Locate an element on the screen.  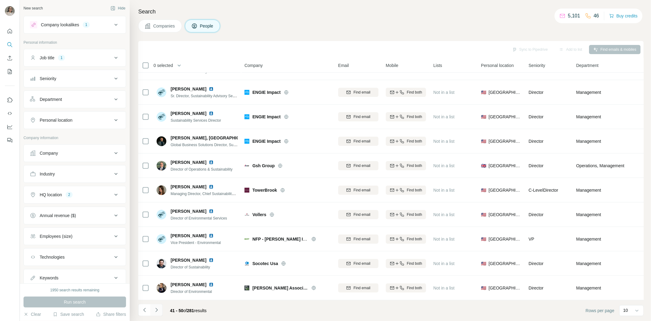
button: Employees (size) is located at coordinates (75, 236).